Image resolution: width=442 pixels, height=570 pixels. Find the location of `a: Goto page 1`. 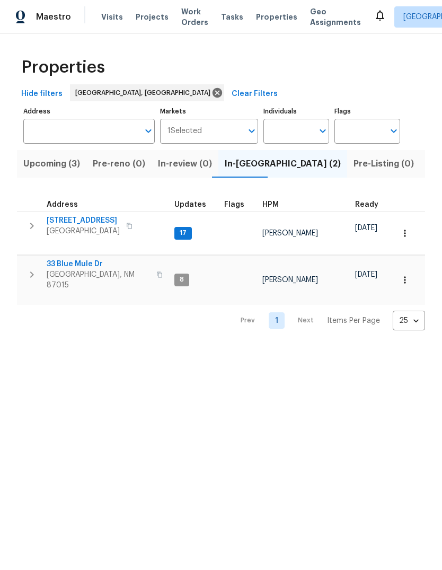

a: Goto page 1 is located at coordinates (277, 320).